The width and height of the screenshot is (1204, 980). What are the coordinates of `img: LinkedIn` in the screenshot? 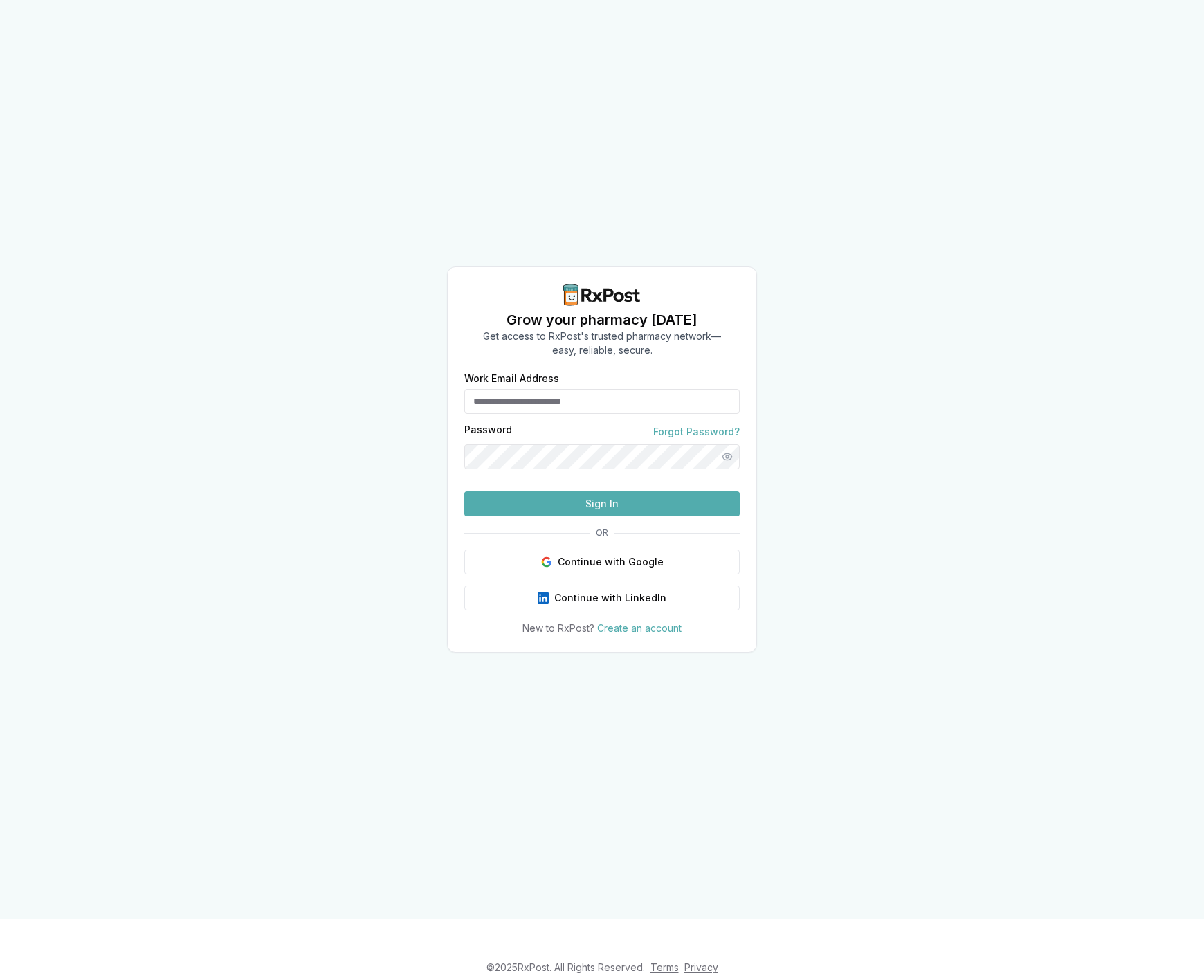 It's located at (543, 598).